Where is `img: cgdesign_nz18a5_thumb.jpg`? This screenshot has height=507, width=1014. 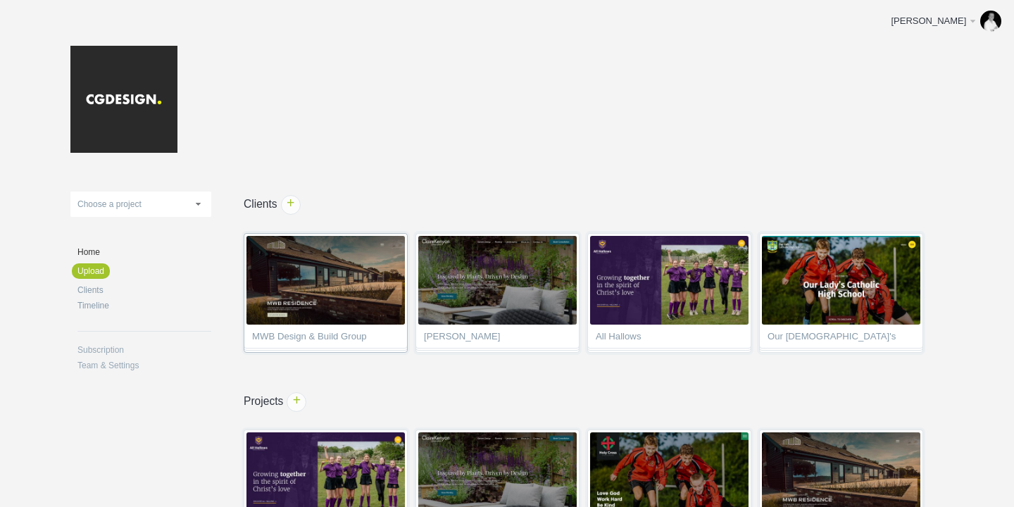
img: cgdesign_nz18a5_thumb.jpg is located at coordinates (497, 280).